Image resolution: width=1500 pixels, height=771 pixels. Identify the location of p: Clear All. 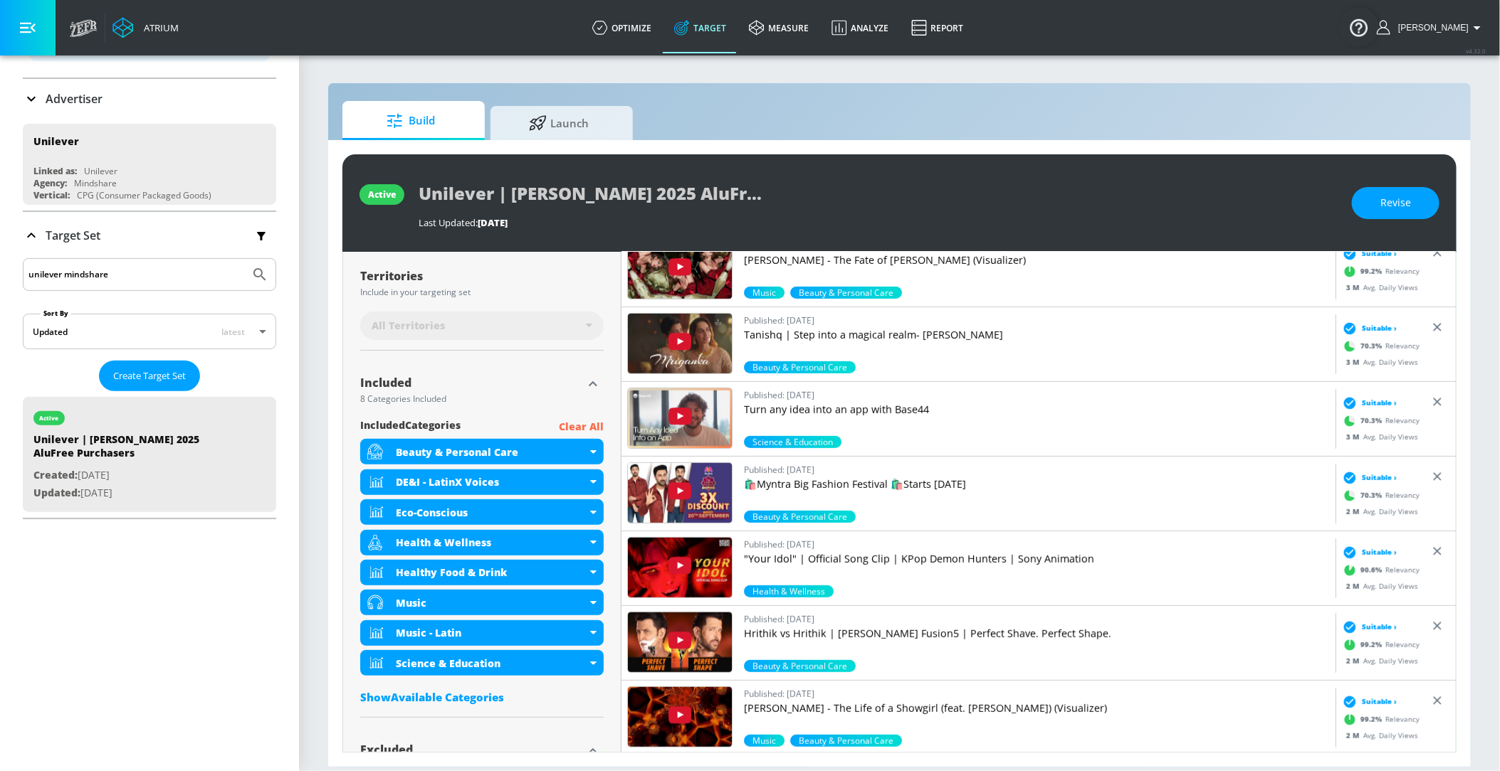
(581, 427).